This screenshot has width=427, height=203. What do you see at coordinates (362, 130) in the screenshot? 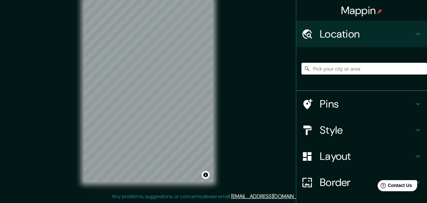
I see `div: Style` at bounding box center [362, 130].